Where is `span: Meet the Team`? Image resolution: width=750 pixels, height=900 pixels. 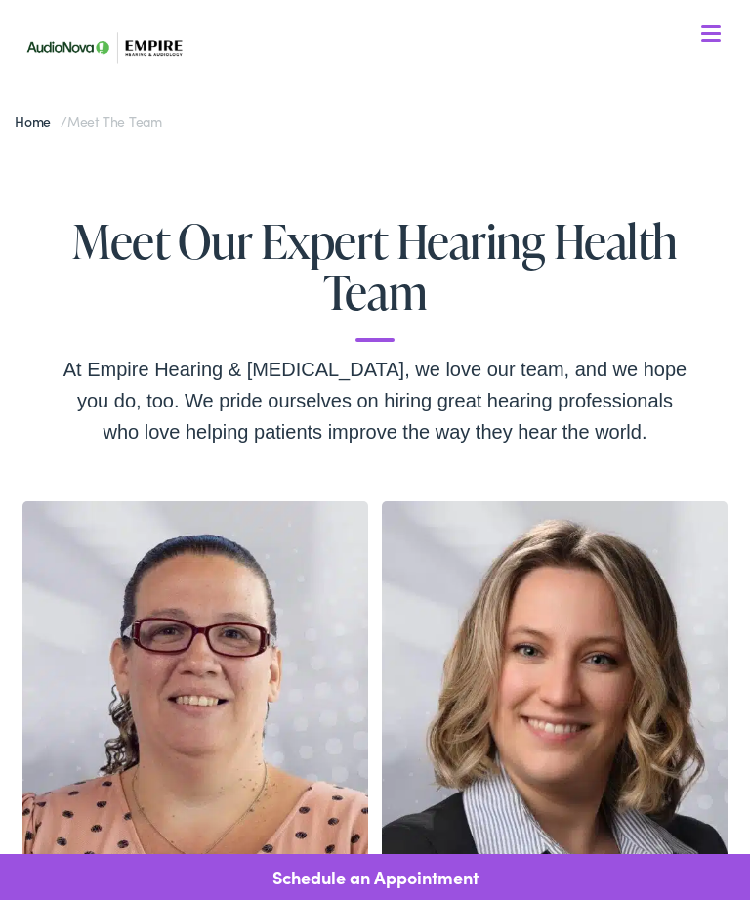 span: Meet the Team is located at coordinates (114, 121).